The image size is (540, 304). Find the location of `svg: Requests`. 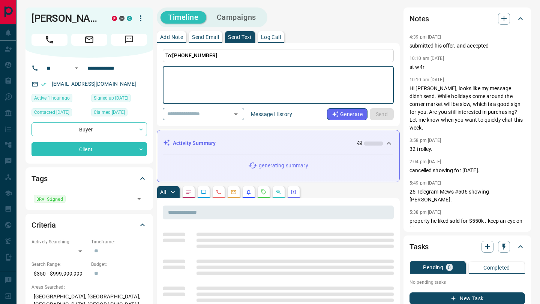

svg: Requests is located at coordinates (263, 192).